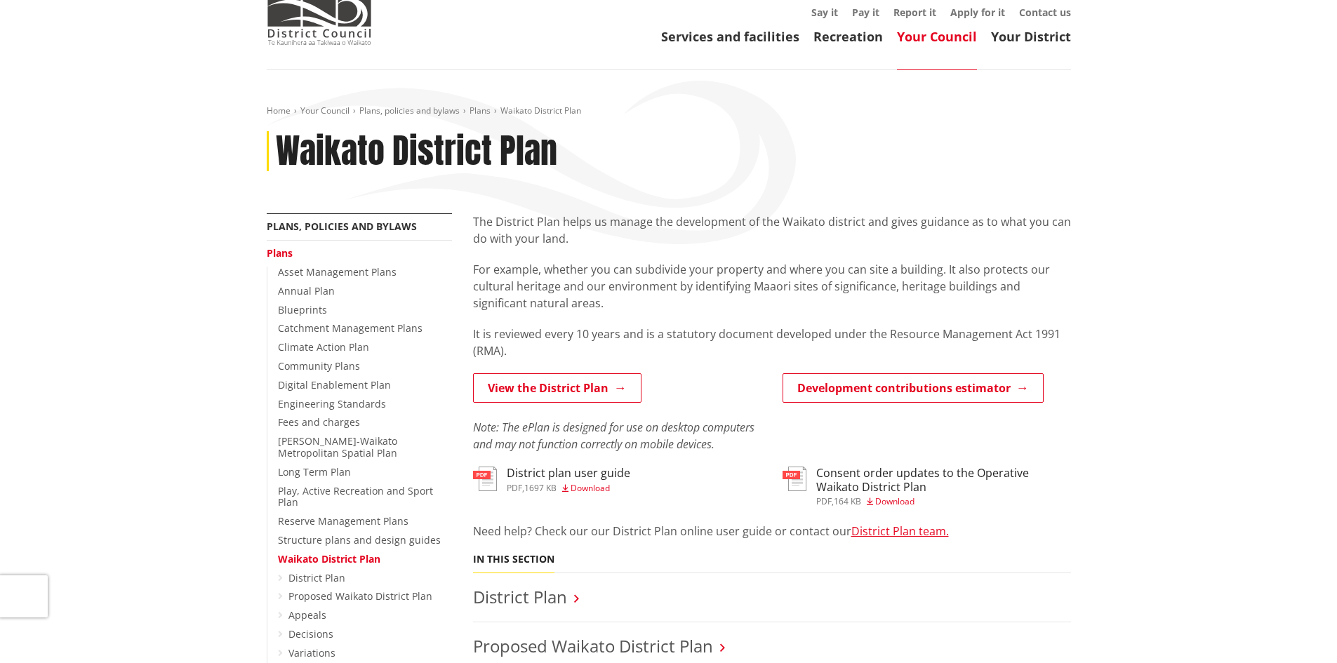  I want to click on a: Community Plans, so click(319, 366).